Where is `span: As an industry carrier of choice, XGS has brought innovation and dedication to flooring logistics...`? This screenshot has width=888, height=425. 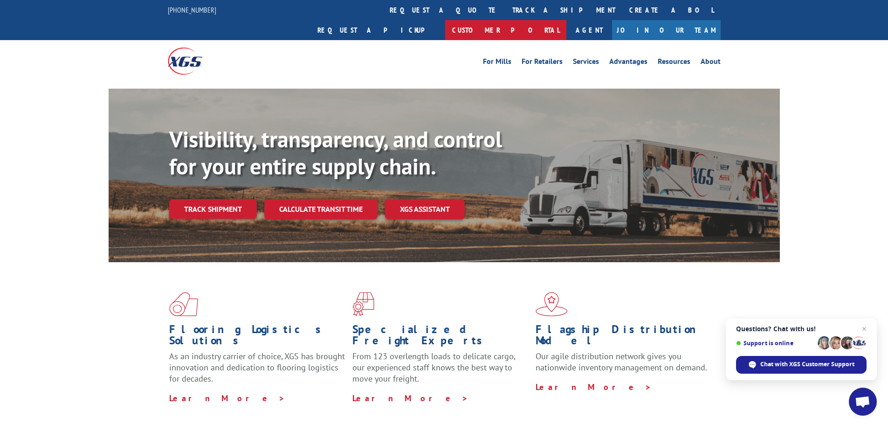 span: As an industry carrier of choice, XGS has brought innovation and dedication to flooring logistics... is located at coordinates (257, 367).